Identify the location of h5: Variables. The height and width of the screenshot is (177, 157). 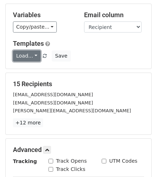
(43, 15).